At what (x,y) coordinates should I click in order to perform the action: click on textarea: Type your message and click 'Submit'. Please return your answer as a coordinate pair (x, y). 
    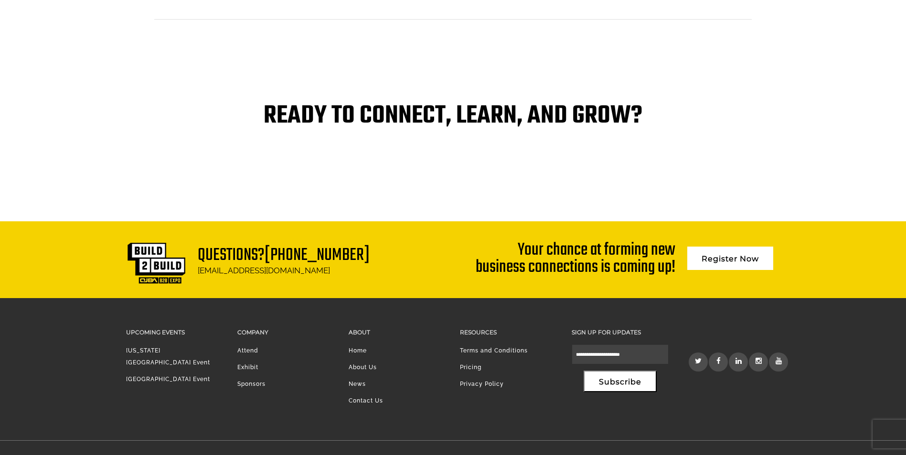
    Looking at the image, I should click on (93, 215).